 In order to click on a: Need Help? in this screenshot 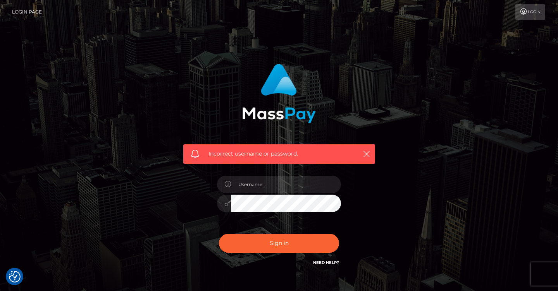, I will do `click(326, 263)`.